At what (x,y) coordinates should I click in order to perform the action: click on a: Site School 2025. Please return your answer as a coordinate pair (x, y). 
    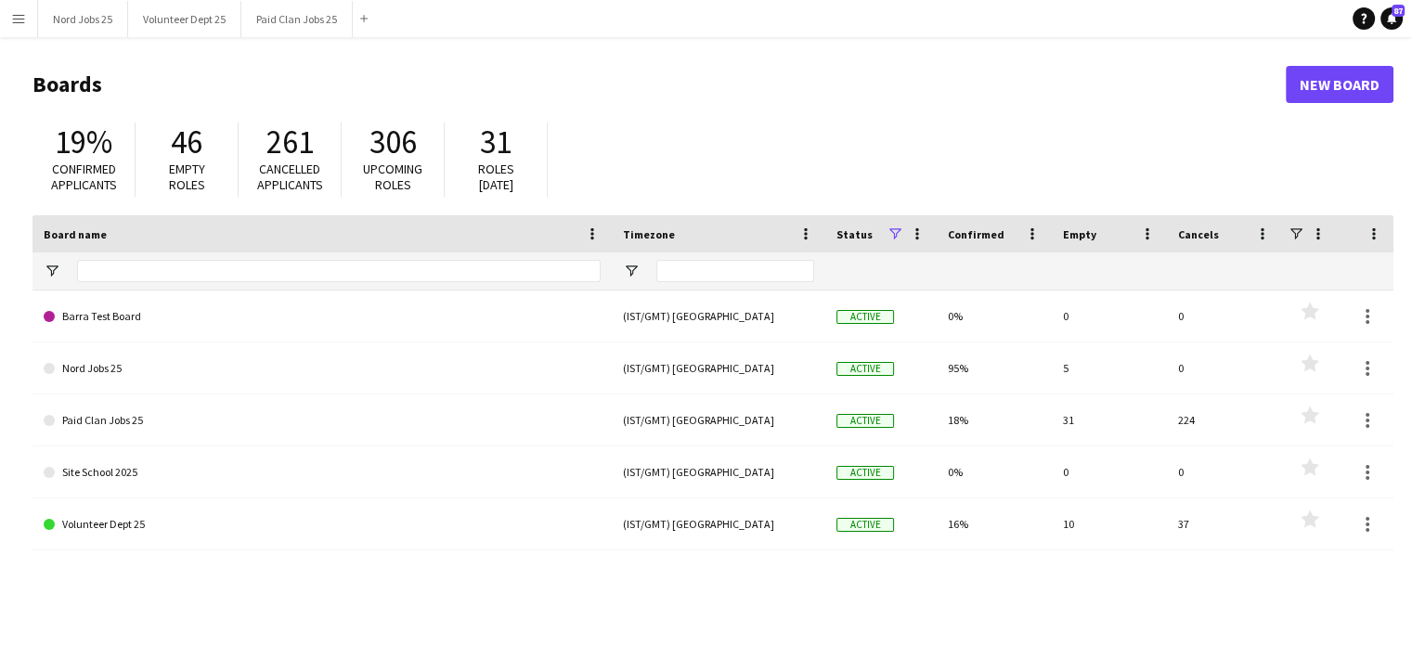
    Looking at the image, I should click on (322, 472).